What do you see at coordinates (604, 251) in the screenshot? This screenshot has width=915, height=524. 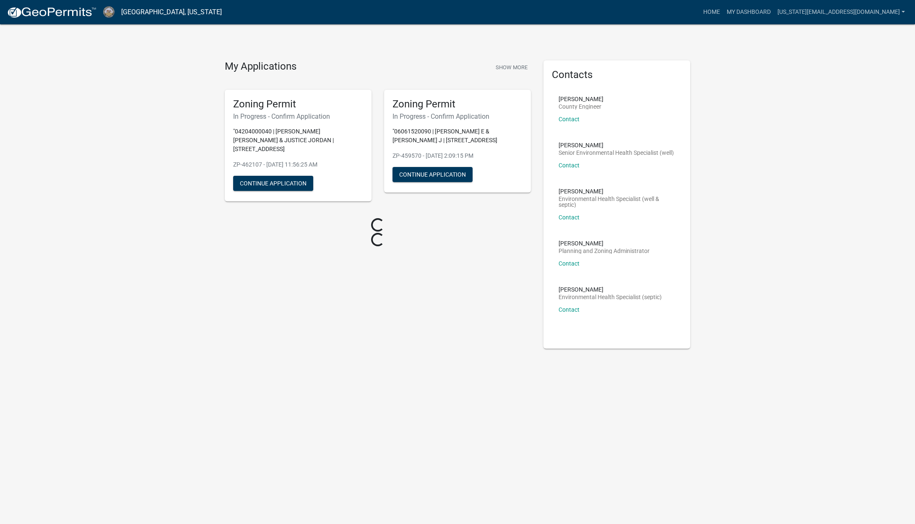 I see `p: Planning and Zoning Administrator` at bounding box center [604, 251].